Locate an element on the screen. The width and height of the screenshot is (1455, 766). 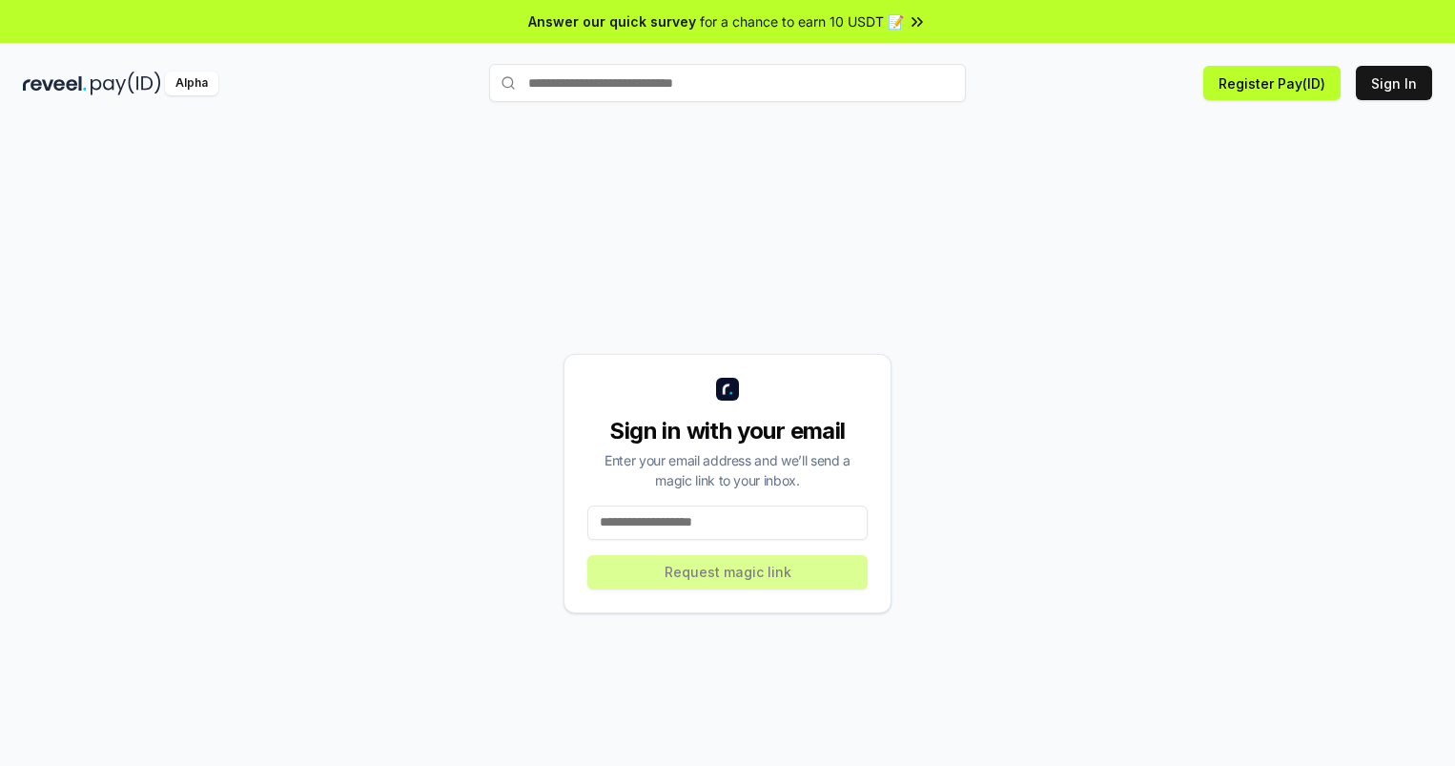
img: pay_id is located at coordinates (126, 83).